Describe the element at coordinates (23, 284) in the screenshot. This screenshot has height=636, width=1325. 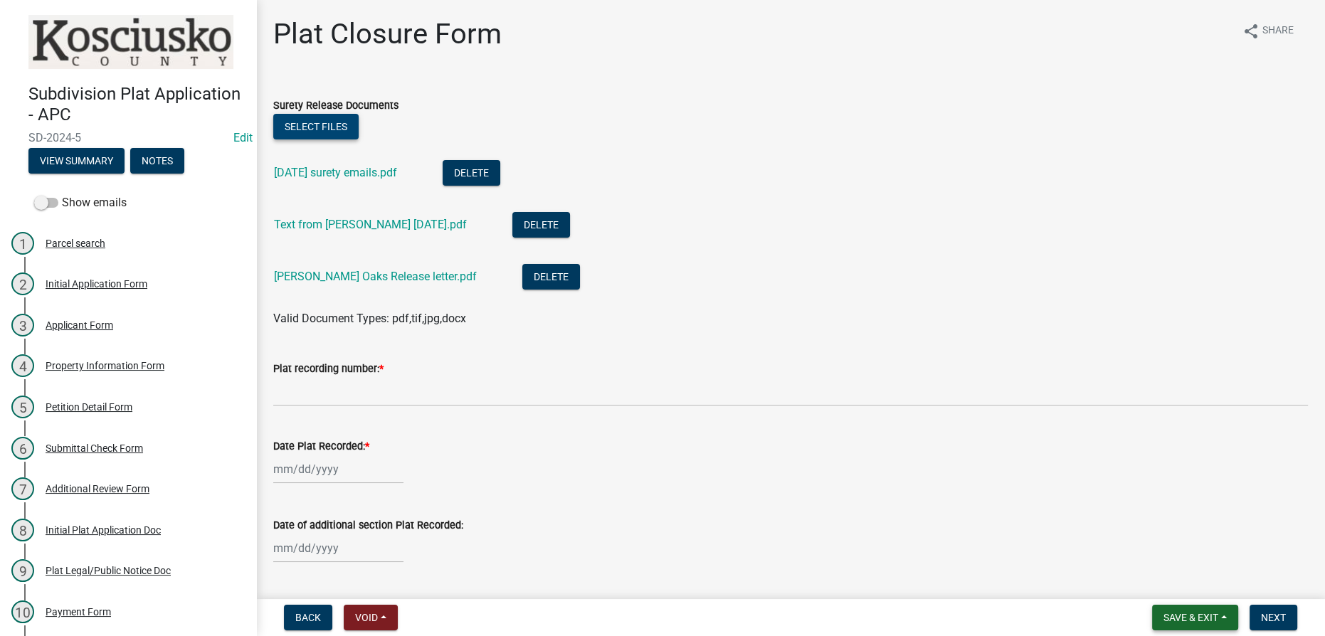
I see `div: 2` at that location.